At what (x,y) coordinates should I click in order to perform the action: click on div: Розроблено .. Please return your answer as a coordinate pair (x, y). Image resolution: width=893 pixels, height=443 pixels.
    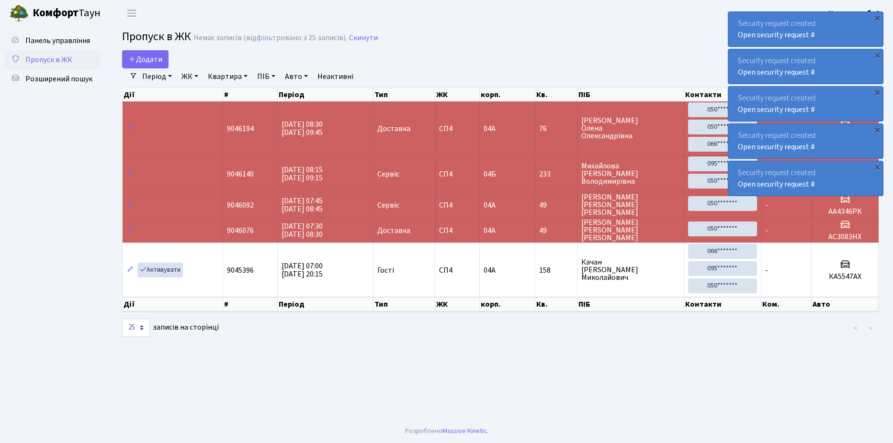
    Looking at the image, I should click on (447, 431).